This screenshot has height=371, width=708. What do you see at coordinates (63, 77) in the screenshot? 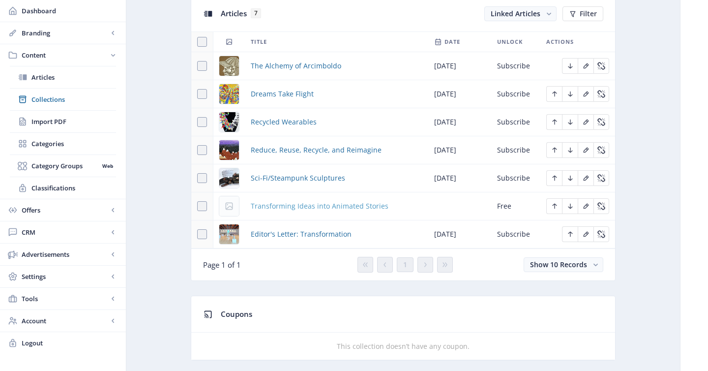
I see `a: Articles` at bounding box center [63, 77].